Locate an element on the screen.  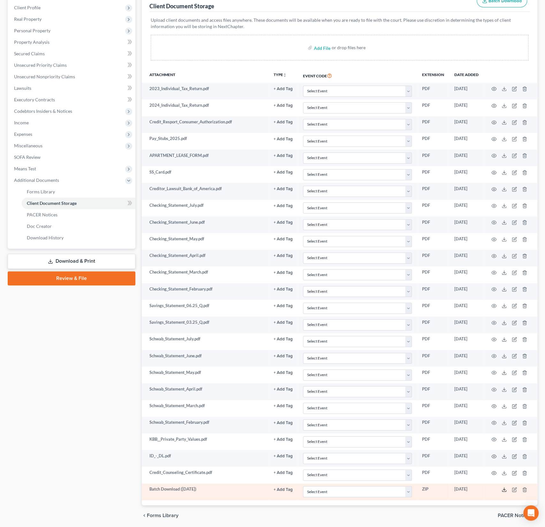
span: Miscellaneous is located at coordinates (28, 145).